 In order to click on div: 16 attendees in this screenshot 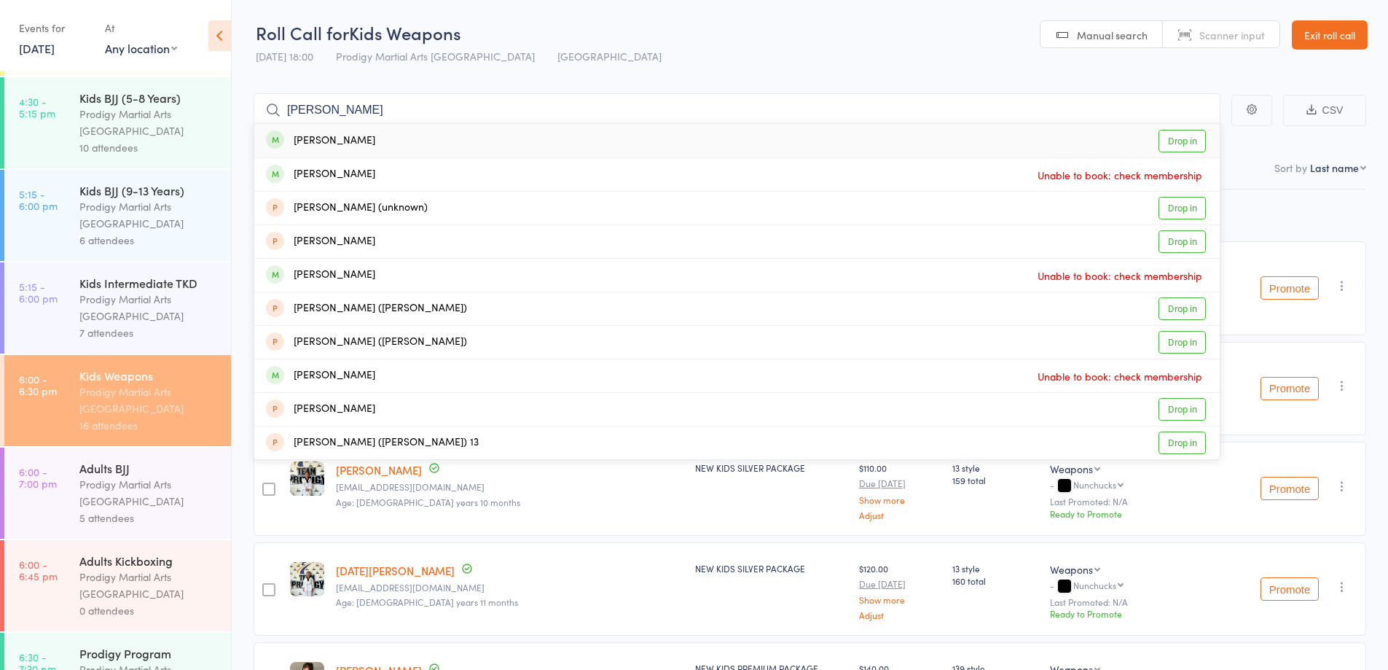, I will do `click(149, 425)`.